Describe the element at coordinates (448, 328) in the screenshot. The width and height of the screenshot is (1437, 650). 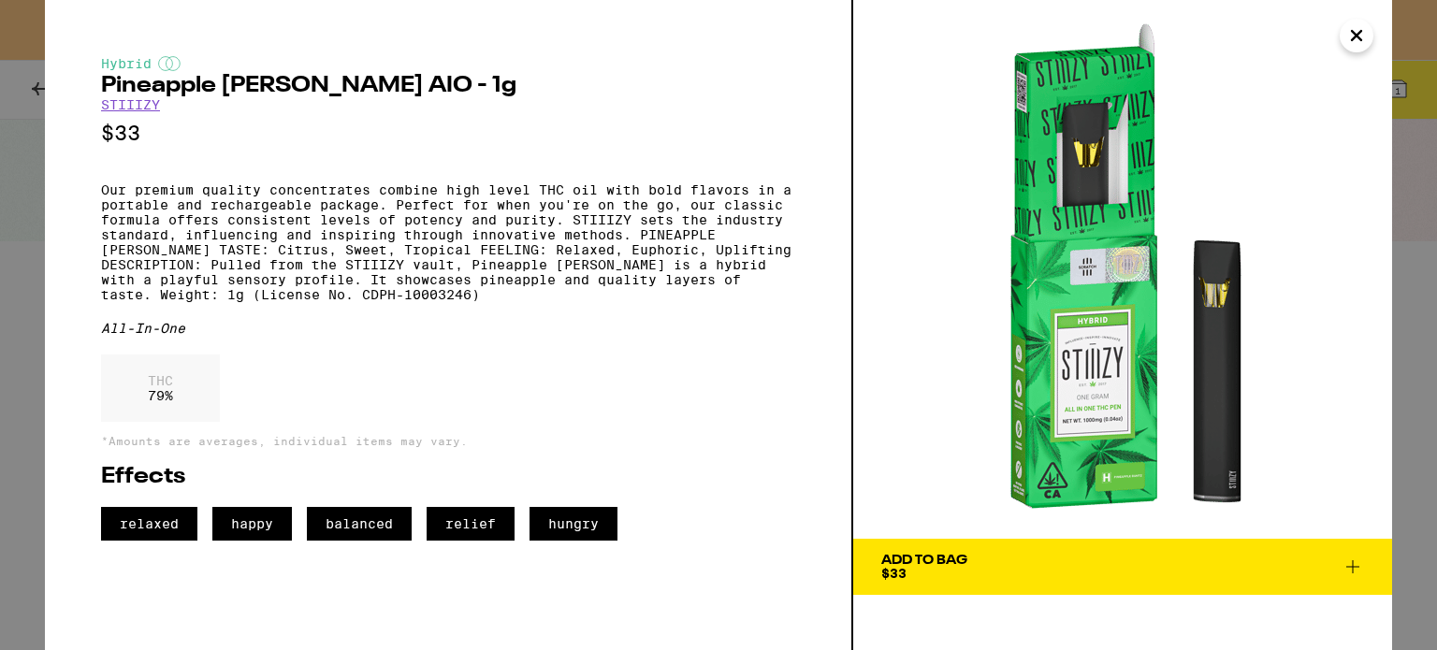
I see `div: All-In-One` at that location.